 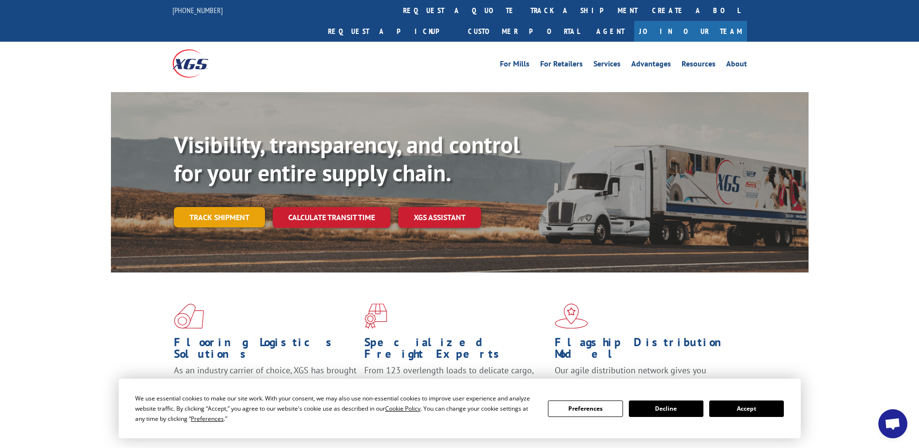 I want to click on button: Accept, so click(x=746, y=408).